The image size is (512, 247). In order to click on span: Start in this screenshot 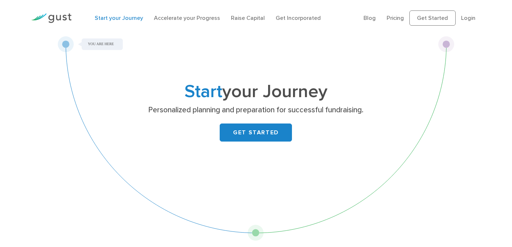, I will do `click(204, 91)`.